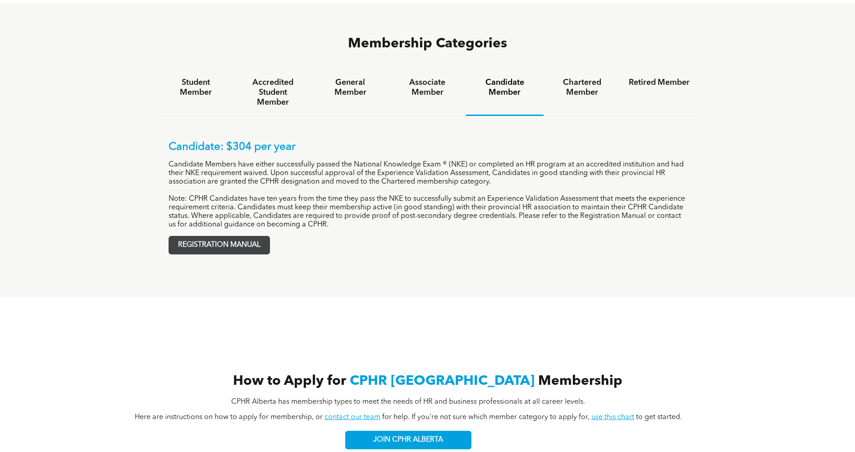 This screenshot has height=452, width=855. What do you see at coordinates (427, 44) in the screenshot?
I see `span: Membership Categories` at bounding box center [427, 44].